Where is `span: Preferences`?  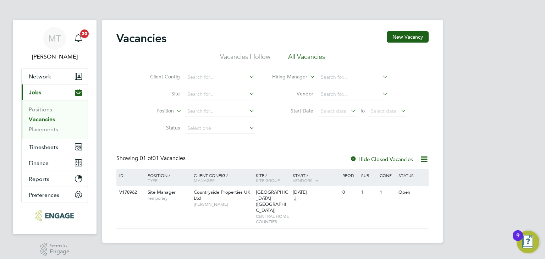
span: Preferences is located at coordinates (44, 195).